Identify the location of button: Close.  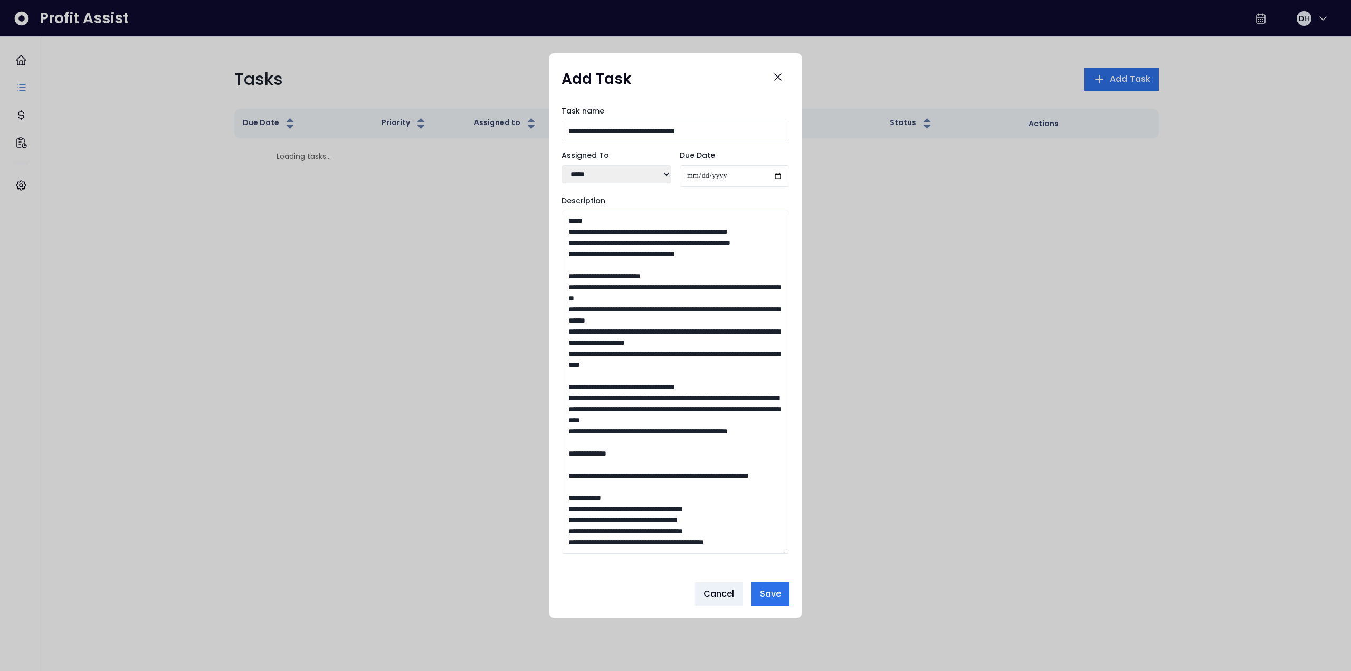
(778, 77).